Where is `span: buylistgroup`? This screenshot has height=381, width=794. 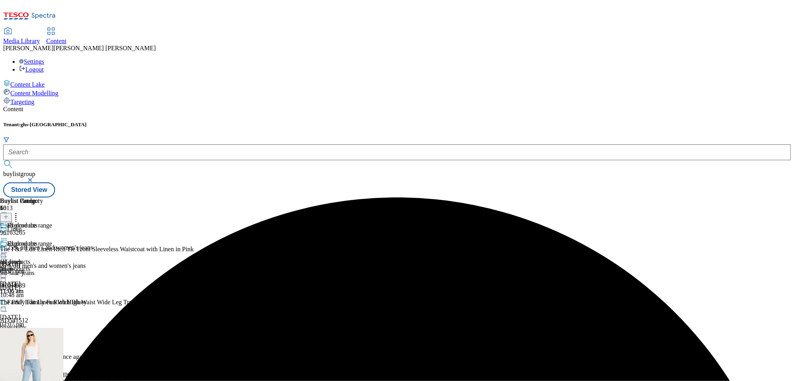 span: buylistgroup is located at coordinates (19, 174).